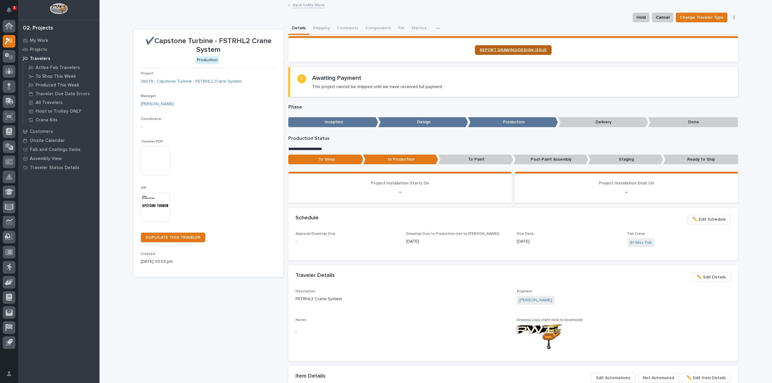 Image resolution: width=772 pixels, height=383 pixels. What do you see at coordinates (147, 74) in the screenshot?
I see `span: Project` at bounding box center [147, 74].